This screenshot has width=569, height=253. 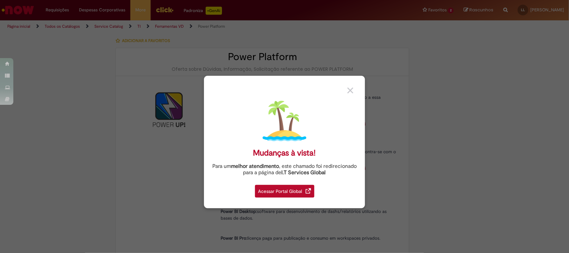 What do you see at coordinates (285, 189) in the screenshot?
I see `a: Acessar Portal Global` at bounding box center [285, 189].